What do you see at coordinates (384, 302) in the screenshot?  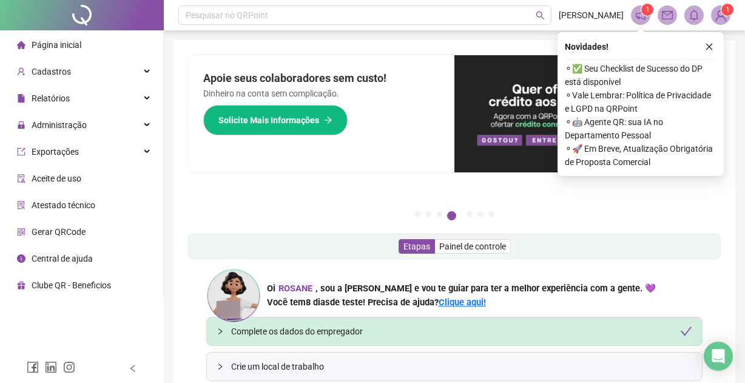 I see `span: de teste! Precisa de ajuda?` at bounding box center [384, 302].